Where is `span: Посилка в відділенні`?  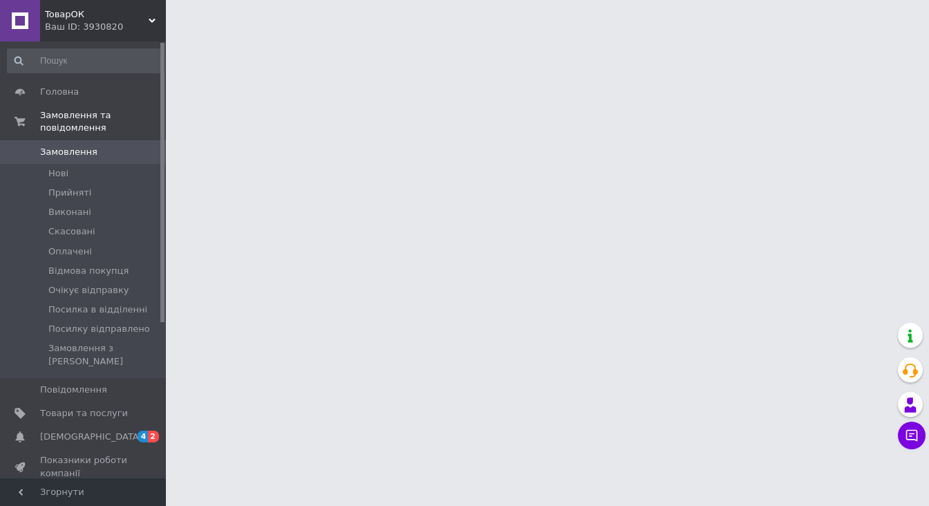 span: Посилка в відділенні is located at coordinates (97, 310).